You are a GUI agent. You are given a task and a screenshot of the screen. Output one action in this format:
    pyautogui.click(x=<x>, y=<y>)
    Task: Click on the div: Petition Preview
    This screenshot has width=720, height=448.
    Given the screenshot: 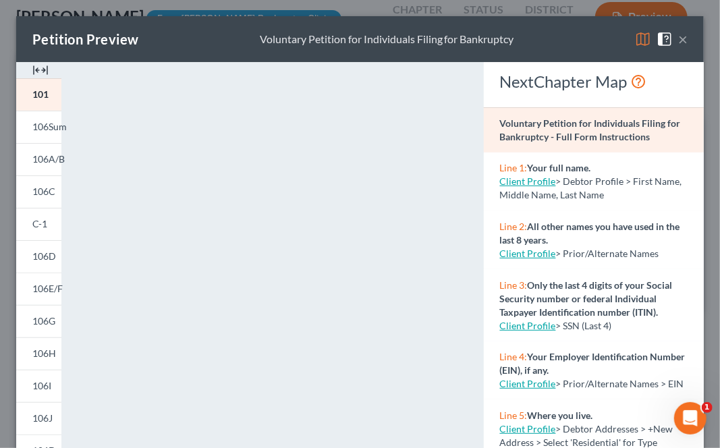 What is the action you would take?
    pyautogui.click(x=85, y=39)
    